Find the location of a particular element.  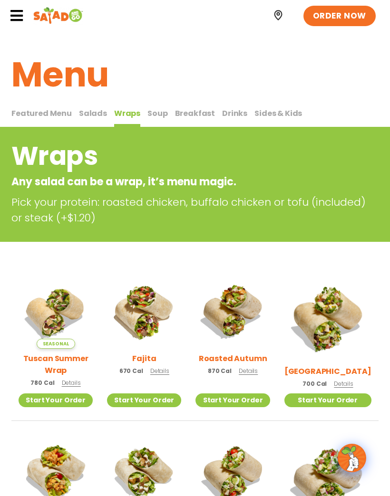

span: ORDER NOW is located at coordinates (340, 16).